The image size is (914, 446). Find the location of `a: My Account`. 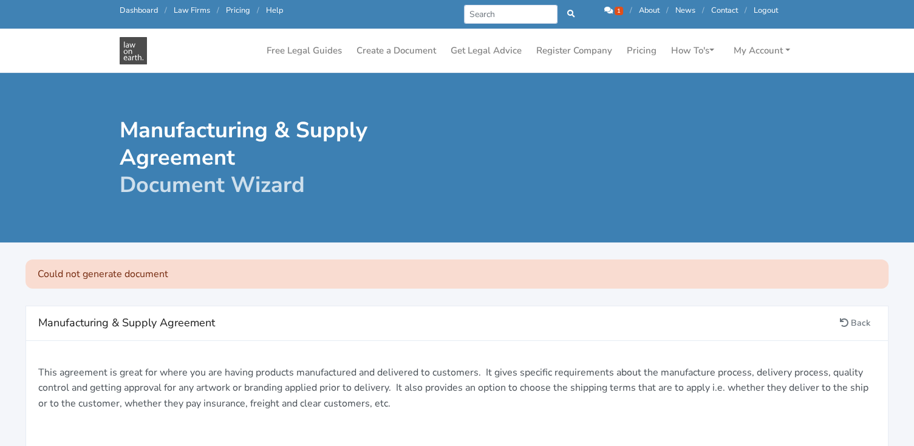

a: My Account is located at coordinates (762, 50).